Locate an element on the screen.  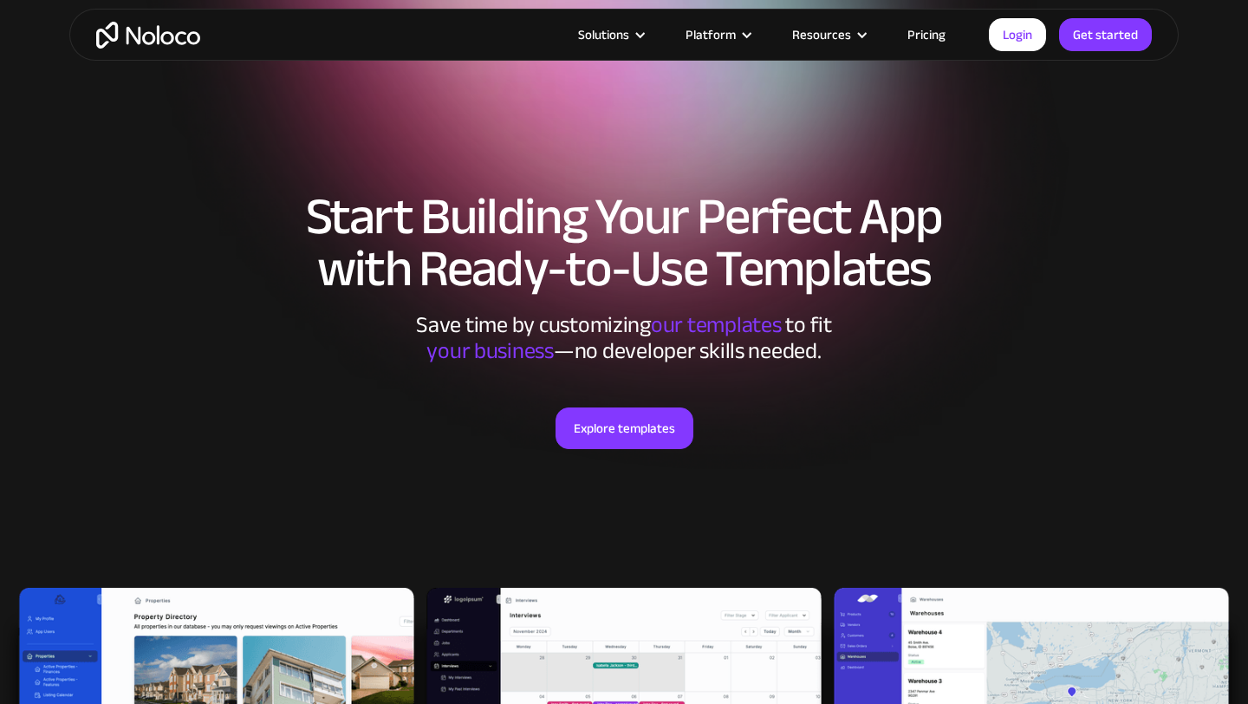
a: Get started is located at coordinates (1105, 35).